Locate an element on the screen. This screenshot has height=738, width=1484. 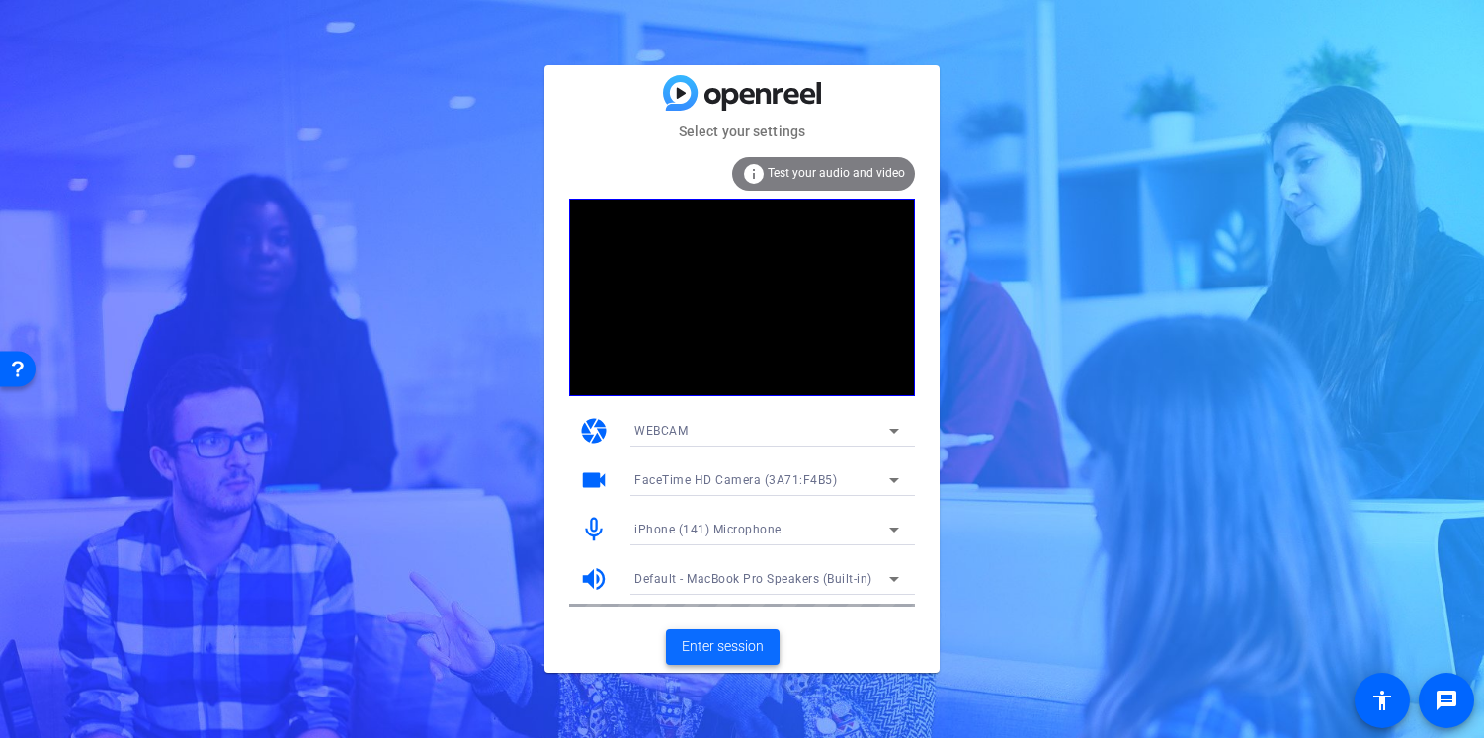
span: FaceTime HD Camera (3A71:F4B5) is located at coordinates (735, 480).